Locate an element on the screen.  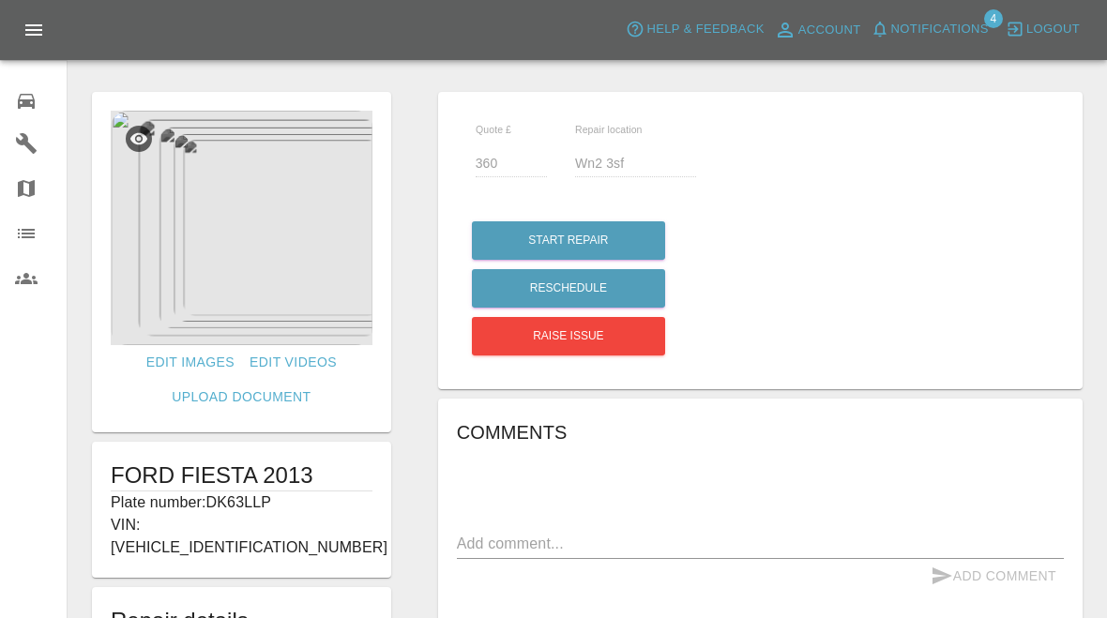
a: Account is located at coordinates (817, 30).